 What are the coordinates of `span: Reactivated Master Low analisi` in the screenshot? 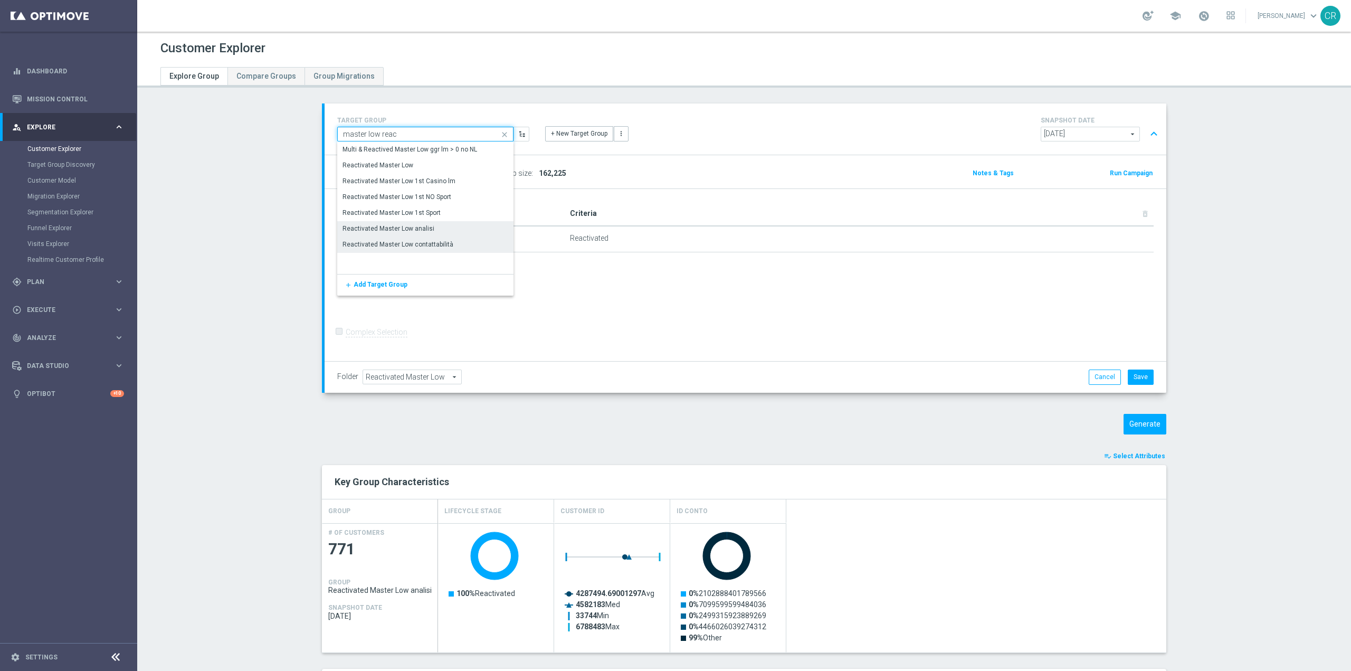 It's located at (380, 590).